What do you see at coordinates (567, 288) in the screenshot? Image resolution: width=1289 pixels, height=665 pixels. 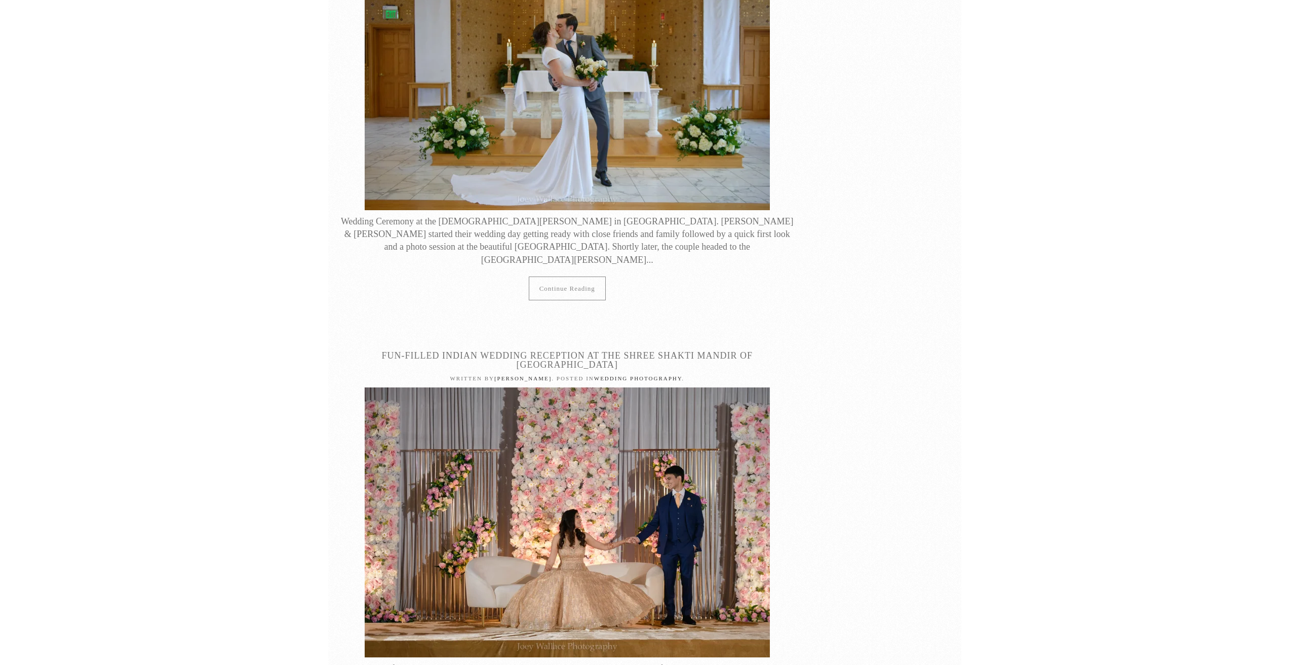 I see `a: Continue reading` at bounding box center [567, 288].